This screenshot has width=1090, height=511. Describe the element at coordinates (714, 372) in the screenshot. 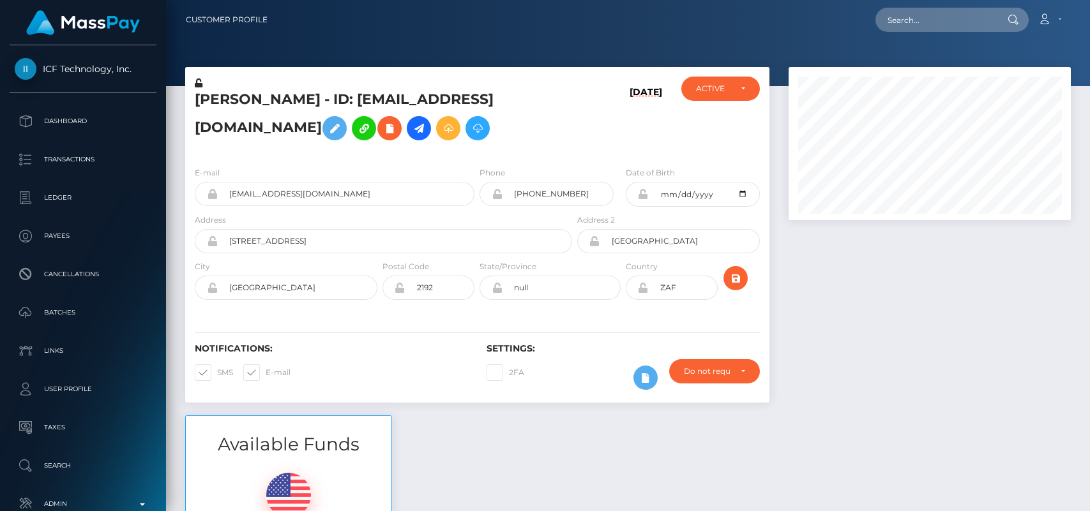

I see `button: Do not require` at that location.